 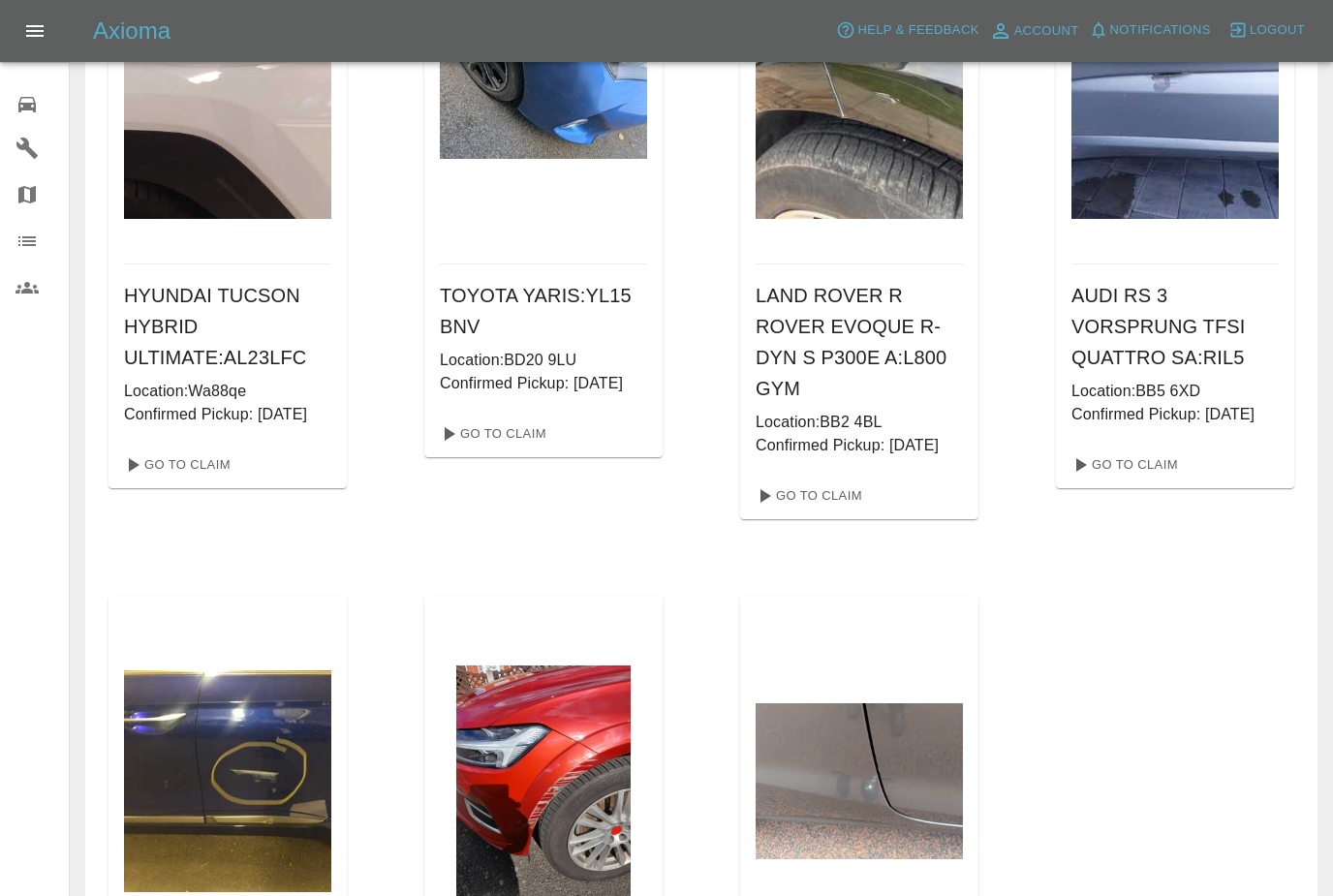 What do you see at coordinates (227, 391) in the screenshot?
I see `p: Location: Wa88qe` at bounding box center [227, 391].